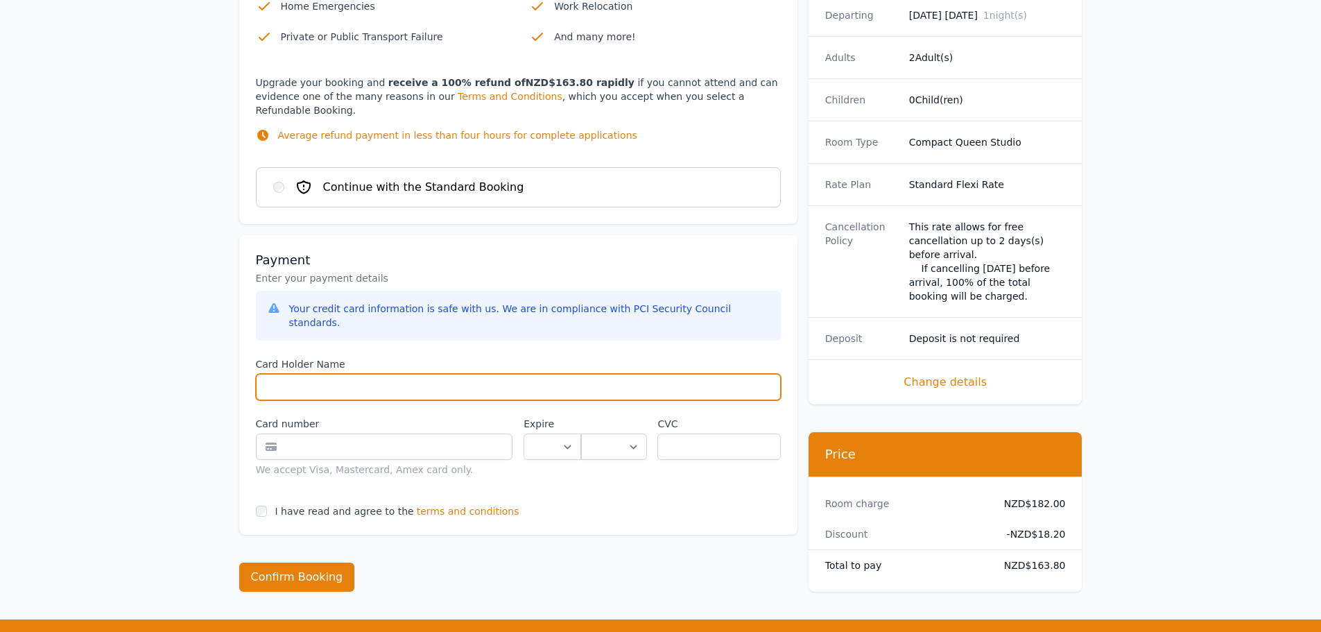 This screenshot has width=1321, height=632. I want to click on dt: Deposit, so click(861, 338).